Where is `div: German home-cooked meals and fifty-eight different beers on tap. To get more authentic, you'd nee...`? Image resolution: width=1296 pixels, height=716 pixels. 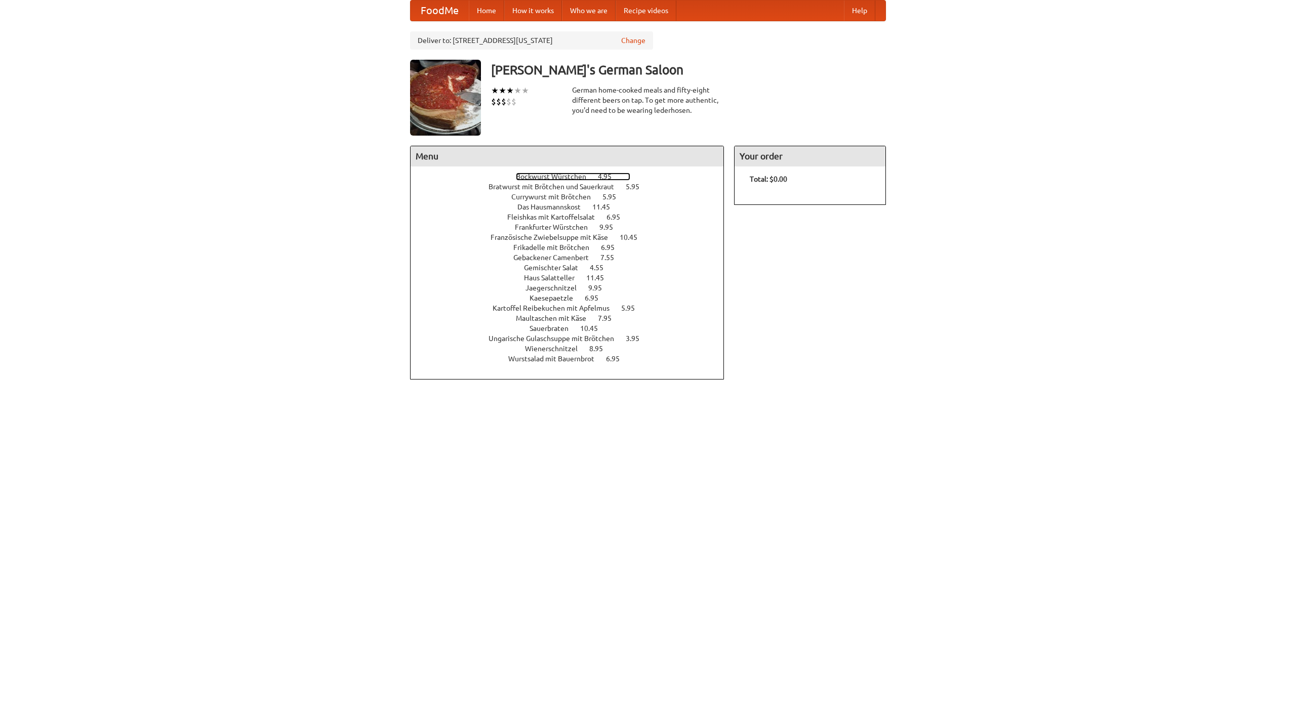 div: German home-cooked meals and fifty-eight different beers on tap. To get more authentic, you'd nee... is located at coordinates (648, 100).